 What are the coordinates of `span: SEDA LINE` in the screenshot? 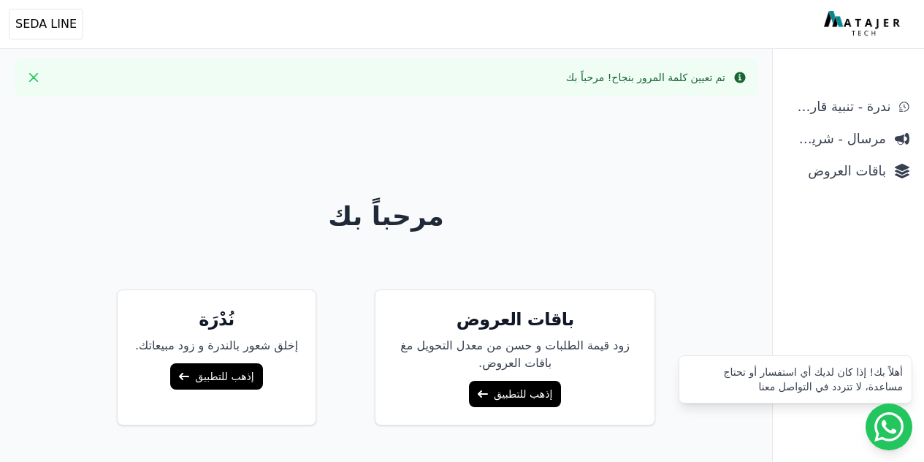 It's located at (46, 24).